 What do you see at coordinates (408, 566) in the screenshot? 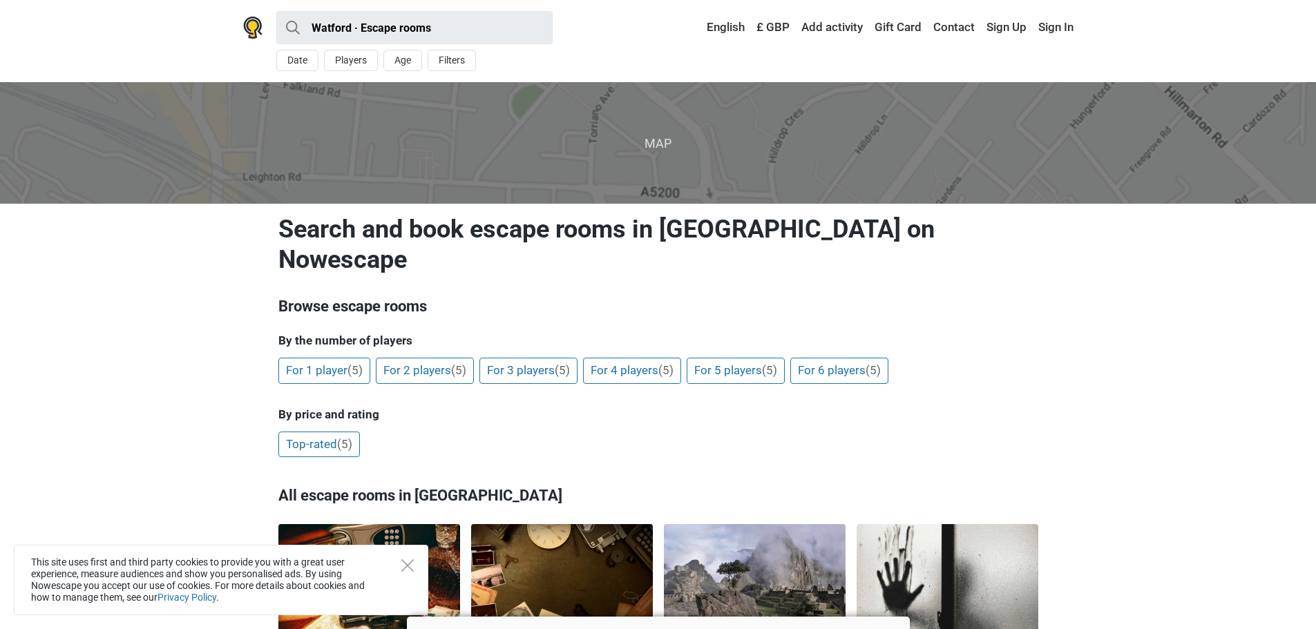
I see `button: Close` at bounding box center [408, 566].